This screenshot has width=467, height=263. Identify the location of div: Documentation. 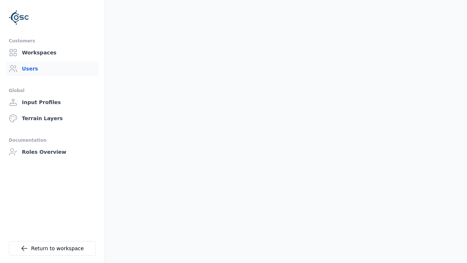
(52, 140).